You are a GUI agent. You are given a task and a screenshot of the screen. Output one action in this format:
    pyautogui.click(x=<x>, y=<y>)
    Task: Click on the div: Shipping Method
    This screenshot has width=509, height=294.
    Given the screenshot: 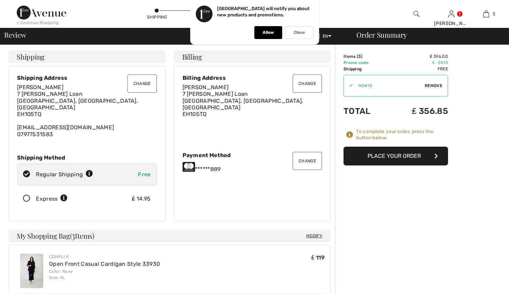 What is the action you would take?
    pyautogui.click(x=87, y=157)
    